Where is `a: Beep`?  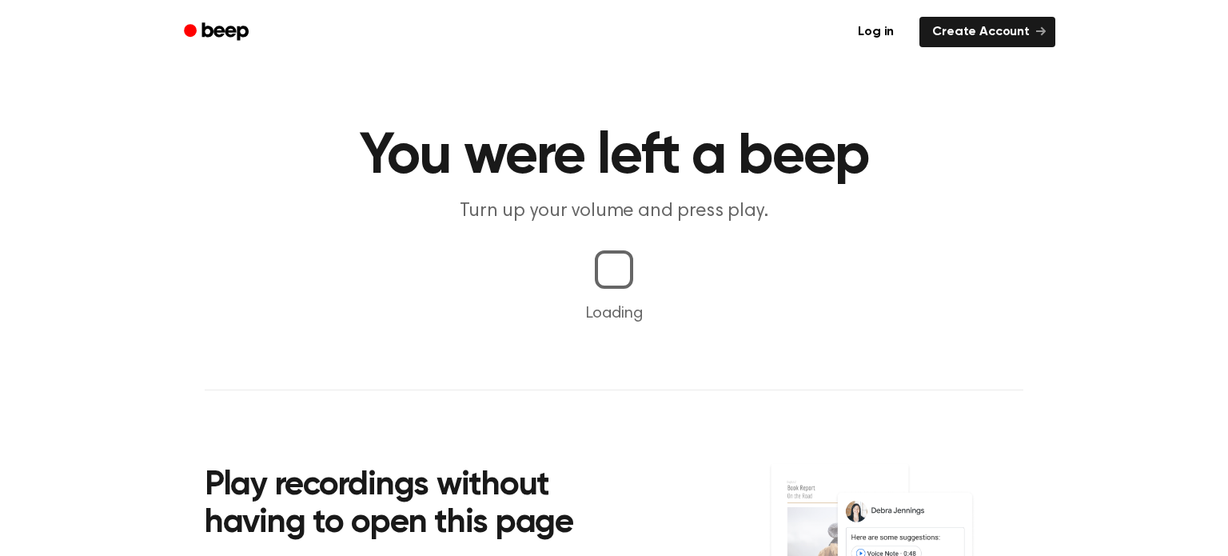
a: Beep is located at coordinates (218, 32).